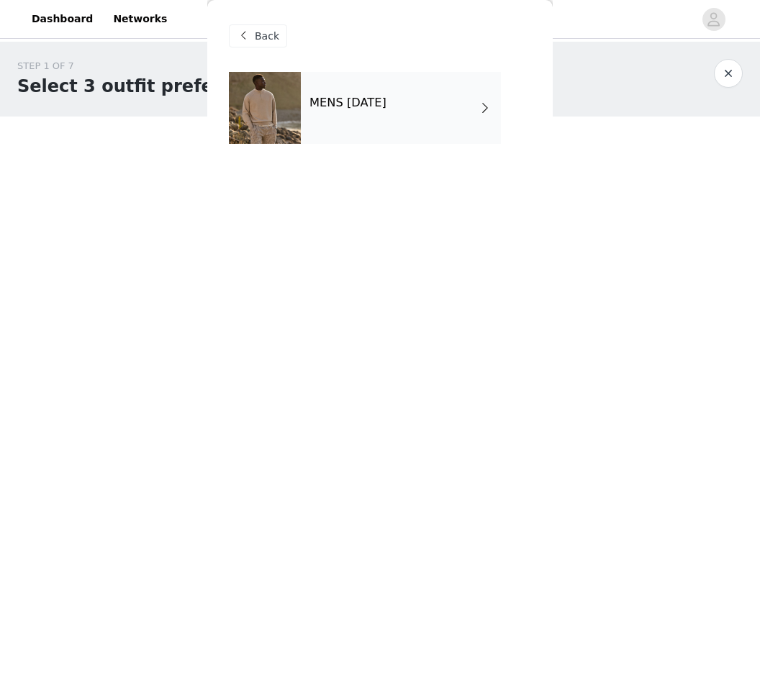 This screenshot has height=676, width=760. I want to click on span: Back, so click(267, 36).